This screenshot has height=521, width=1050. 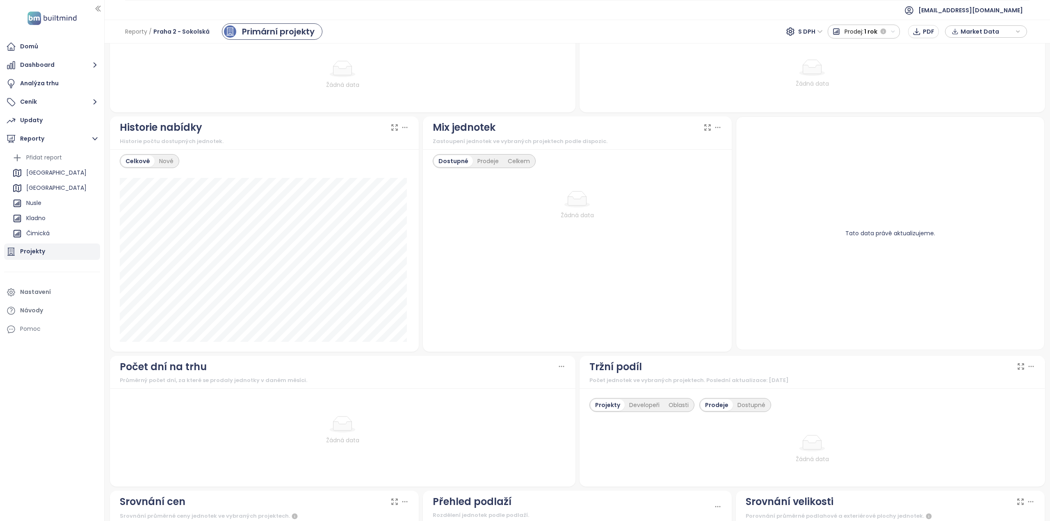 What do you see at coordinates (153, 502) in the screenshot?
I see `div: Srovnání cen` at bounding box center [153, 502].